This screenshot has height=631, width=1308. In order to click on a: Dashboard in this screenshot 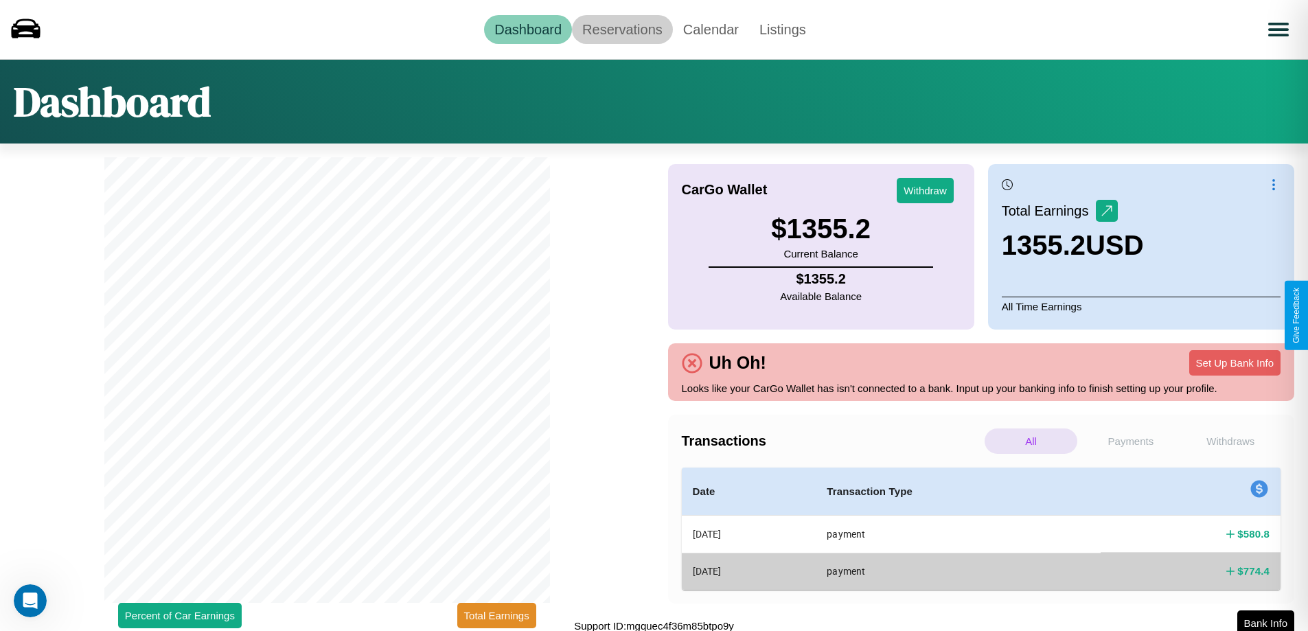, I will do `click(528, 30)`.